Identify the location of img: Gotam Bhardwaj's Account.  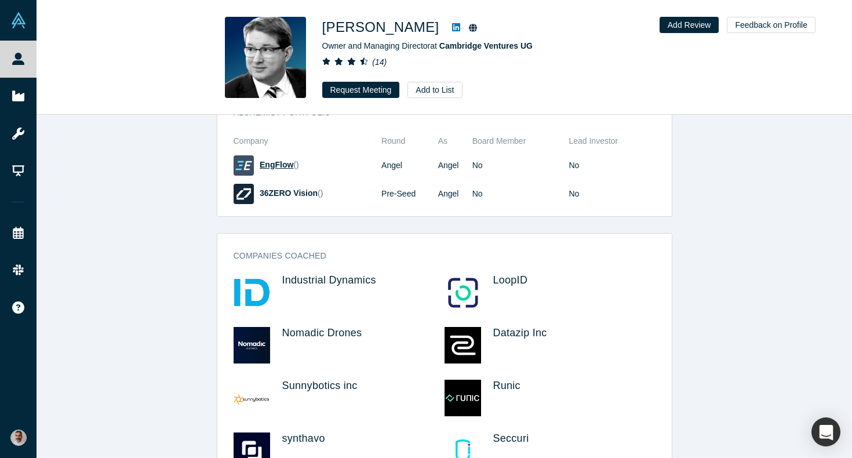
(19, 438).